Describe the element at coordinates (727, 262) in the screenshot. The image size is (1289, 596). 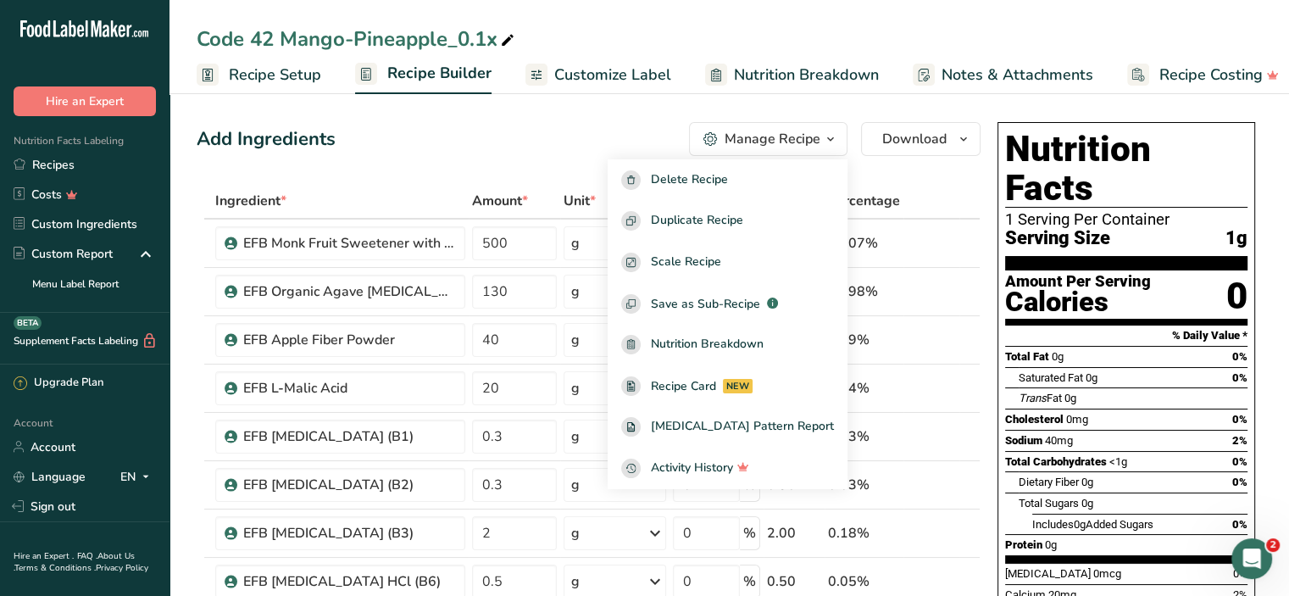
I see `button: Scale Recipe` at that location.